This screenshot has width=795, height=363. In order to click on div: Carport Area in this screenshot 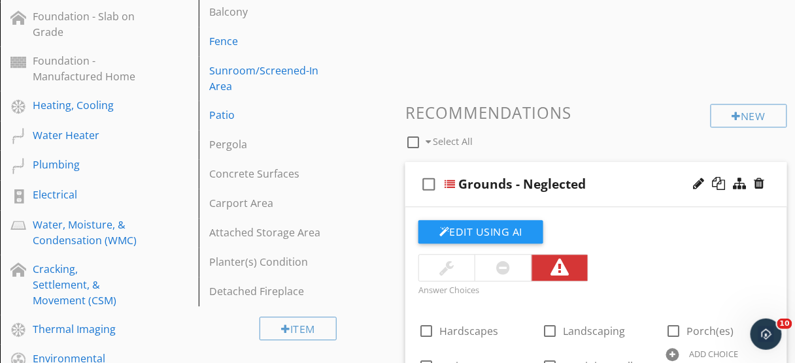, I will do `click(275, 203)`.